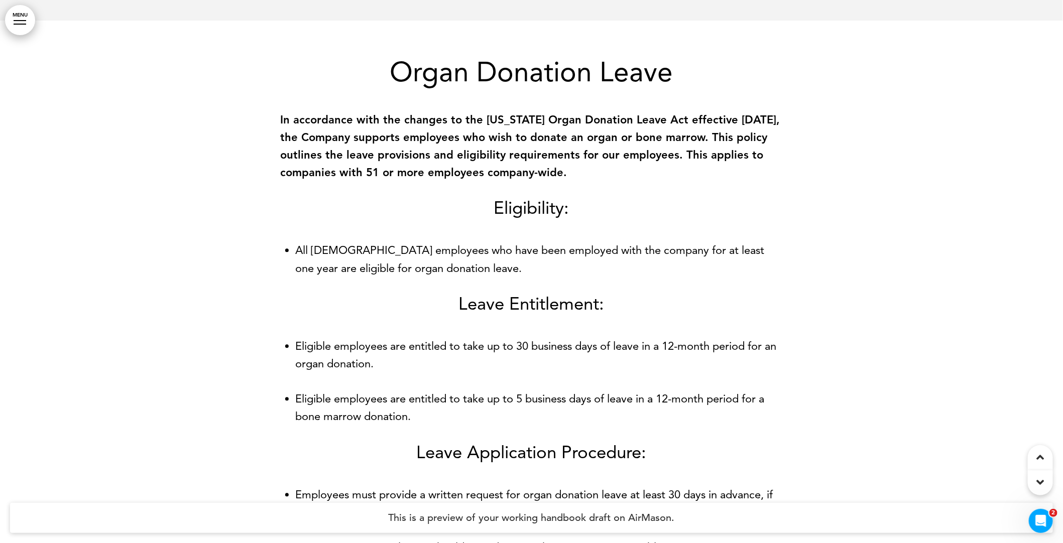 The height and width of the screenshot is (543, 1063). Describe the element at coordinates (531, 518) in the screenshot. I see `h4: This is a preview of your working handbook draft on AirMason.` at that location.